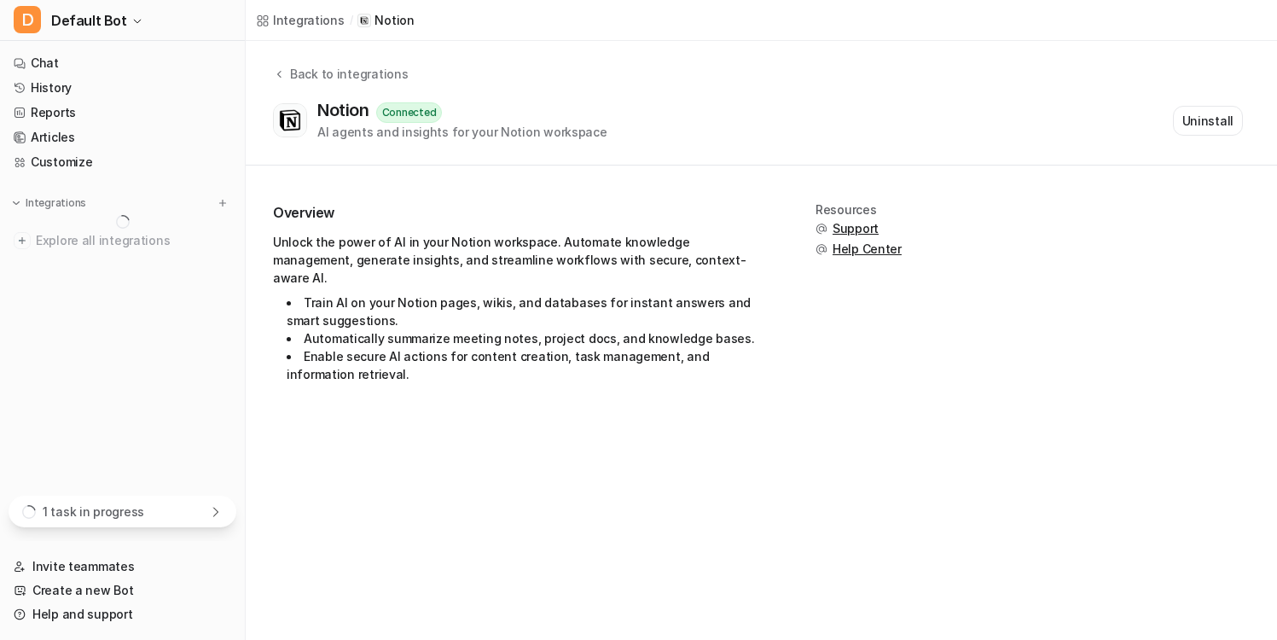 The height and width of the screenshot is (640, 1277). What do you see at coordinates (527, 365) in the screenshot?
I see `li: Enable secure AI actions for content creation, task management, and information retrieval.` at bounding box center [527, 365].